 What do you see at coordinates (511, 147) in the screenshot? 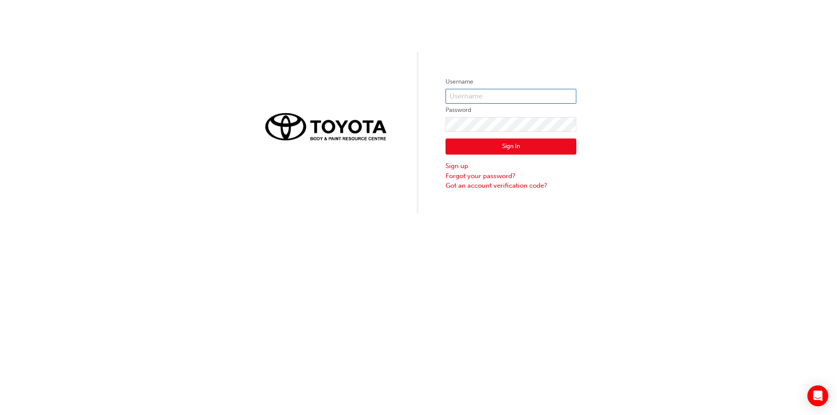
I see `button: Sign In` at bounding box center [511, 147].